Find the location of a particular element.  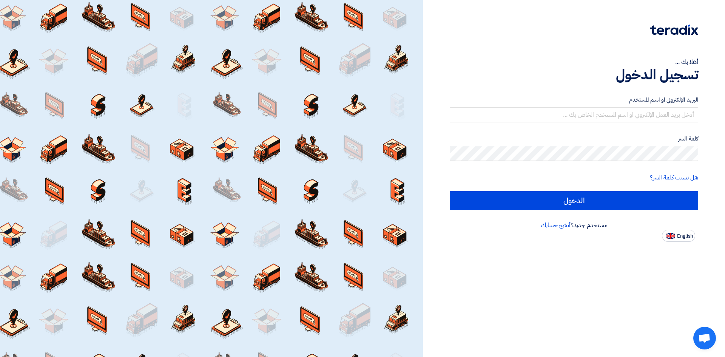

a: هل نسيت كلمة السر؟ is located at coordinates (674, 178).